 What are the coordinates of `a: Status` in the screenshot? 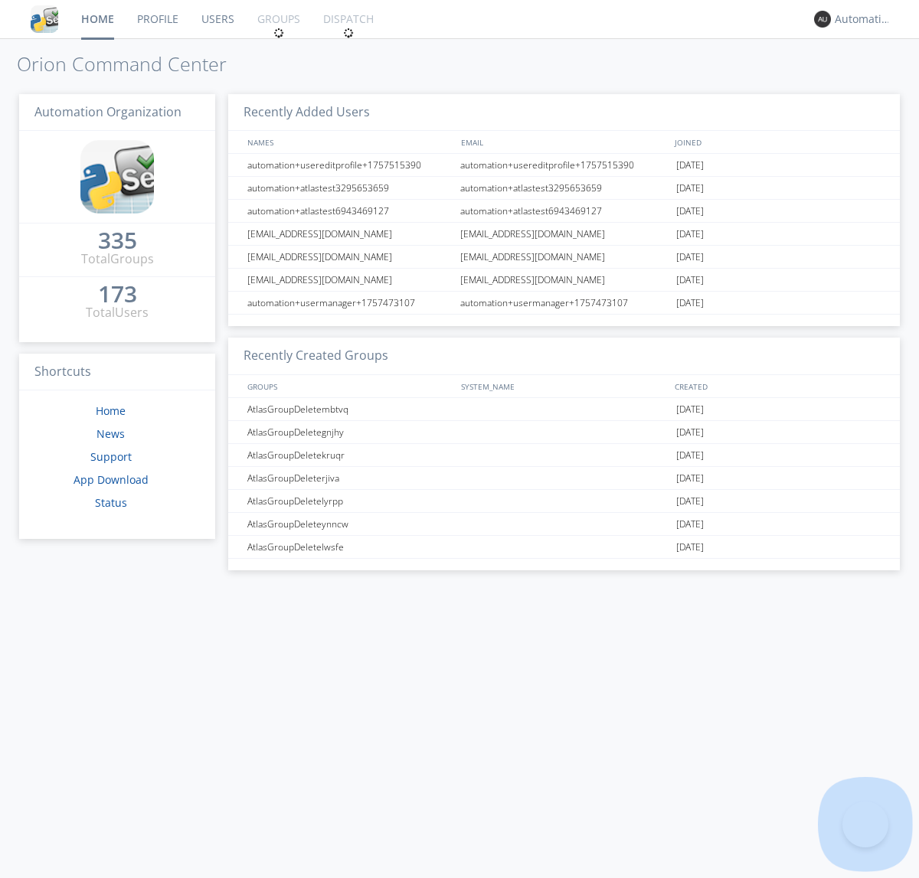 It's located at (111, 502).